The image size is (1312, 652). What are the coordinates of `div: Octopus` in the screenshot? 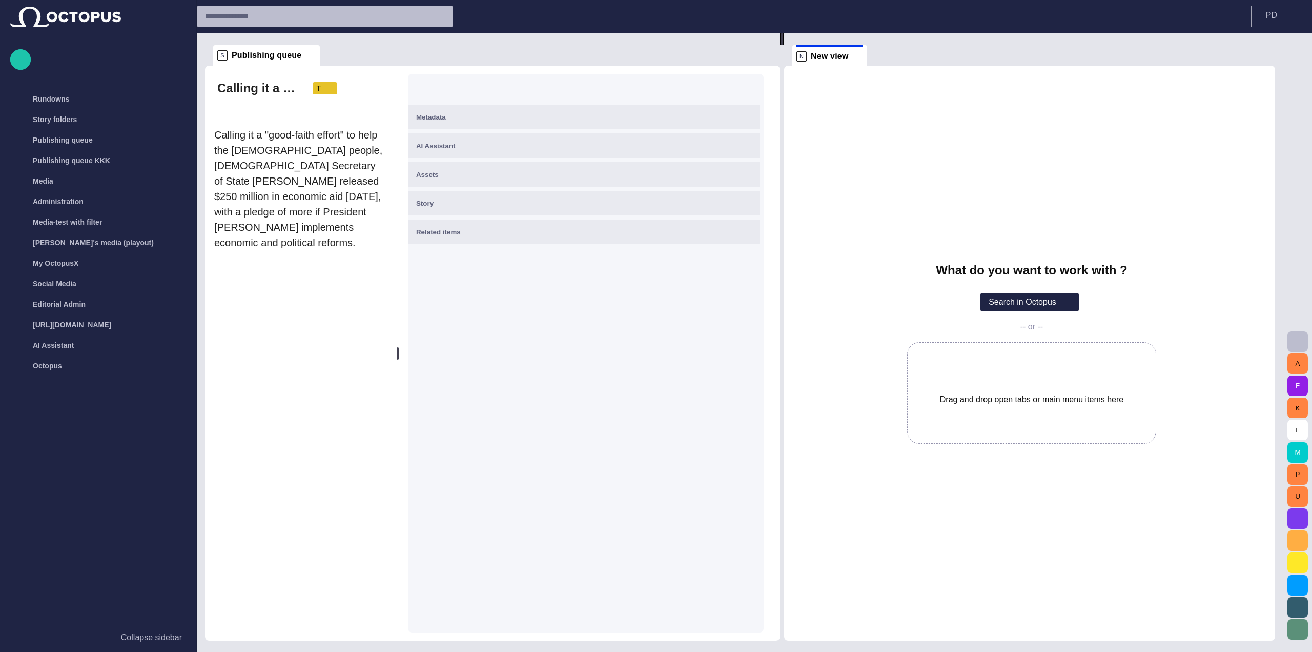 It's located at (98, 366).